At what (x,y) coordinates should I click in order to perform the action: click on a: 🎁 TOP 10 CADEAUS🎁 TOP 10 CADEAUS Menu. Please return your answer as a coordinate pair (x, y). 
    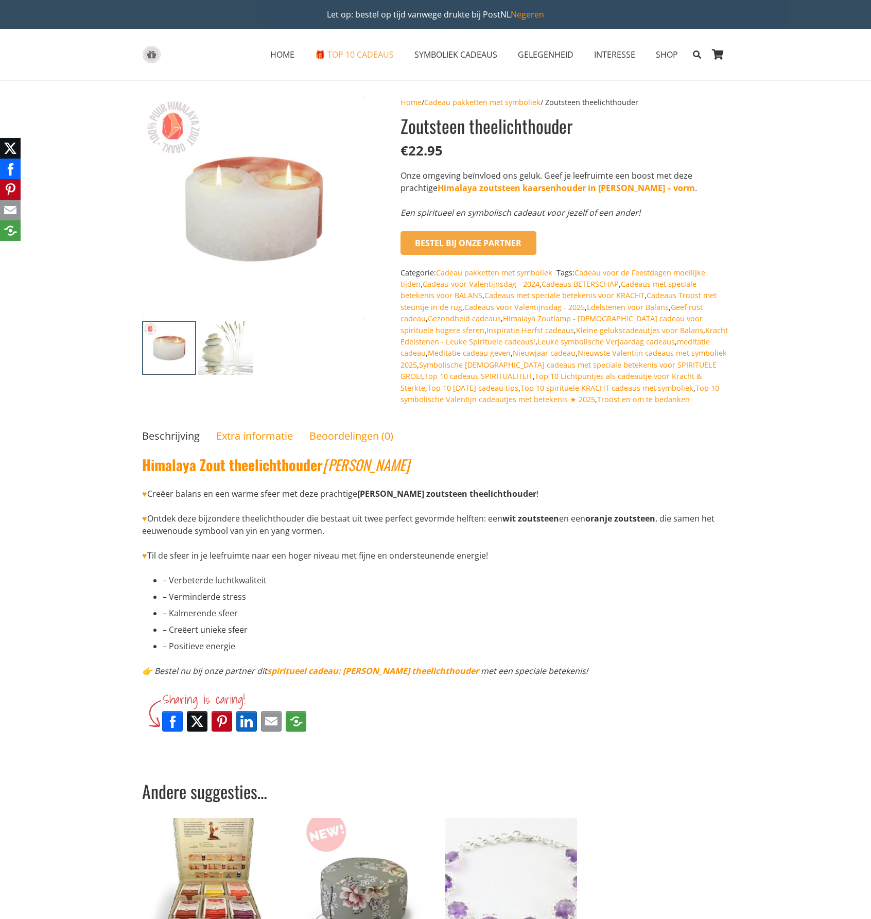
    Looking at the image, I should click on (354, 55).